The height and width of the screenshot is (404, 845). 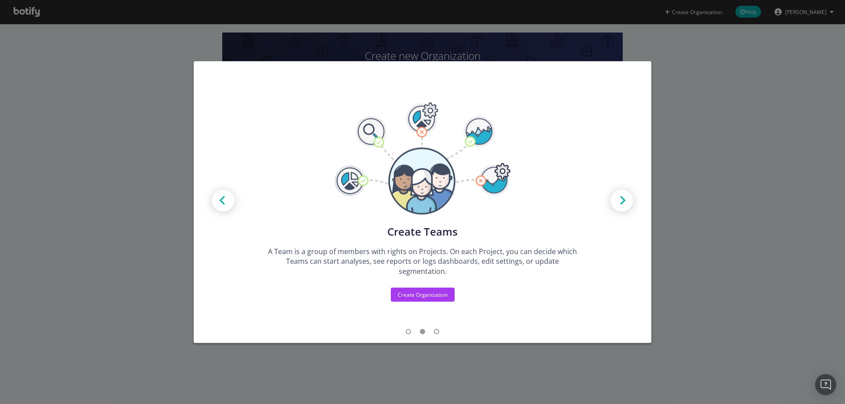 What do you see at coordinates (622, 201) in the screenshot?
I see `img: Next arrow` at bounding box center [622, 201].